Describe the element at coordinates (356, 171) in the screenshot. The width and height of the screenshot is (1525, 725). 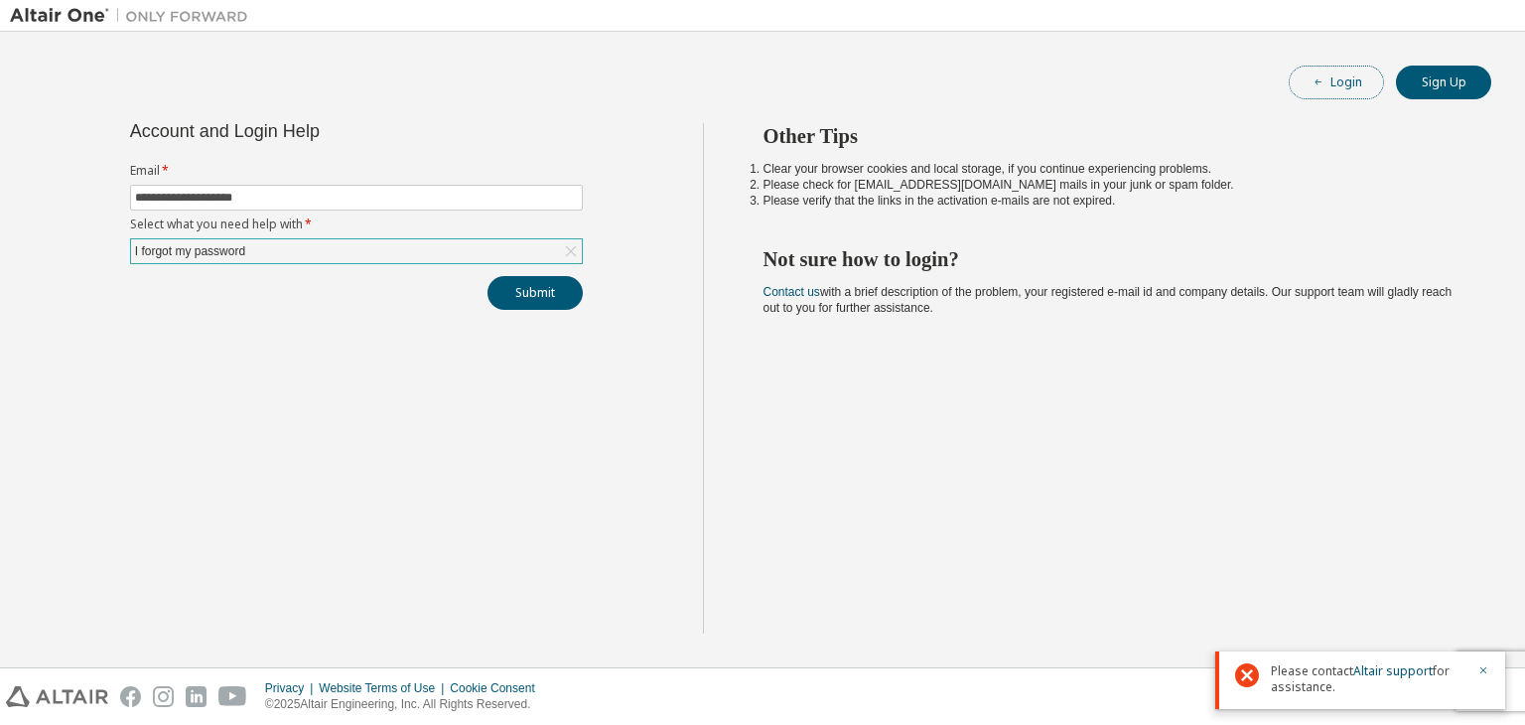
I see `label: Email` at that location.